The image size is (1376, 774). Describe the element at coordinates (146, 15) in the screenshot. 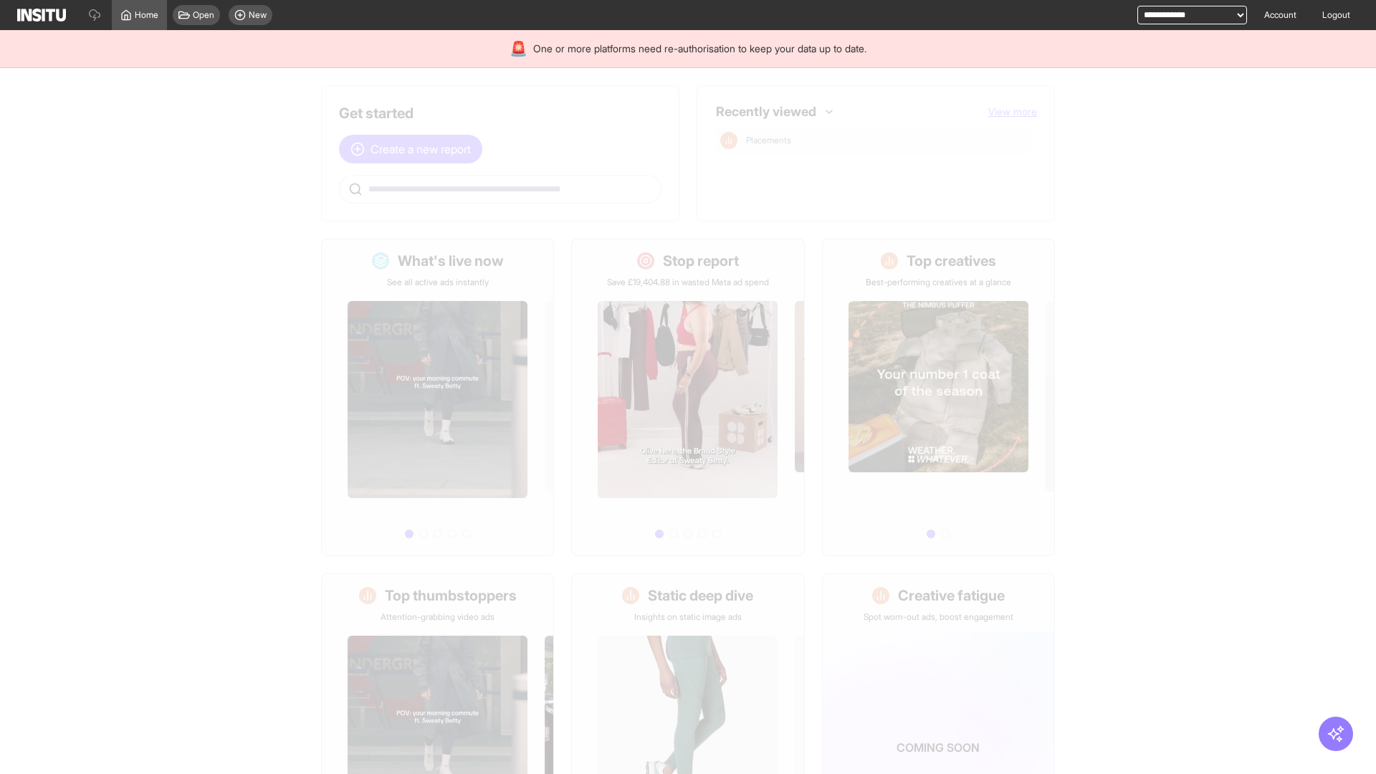

I see `span: Home` at that location.